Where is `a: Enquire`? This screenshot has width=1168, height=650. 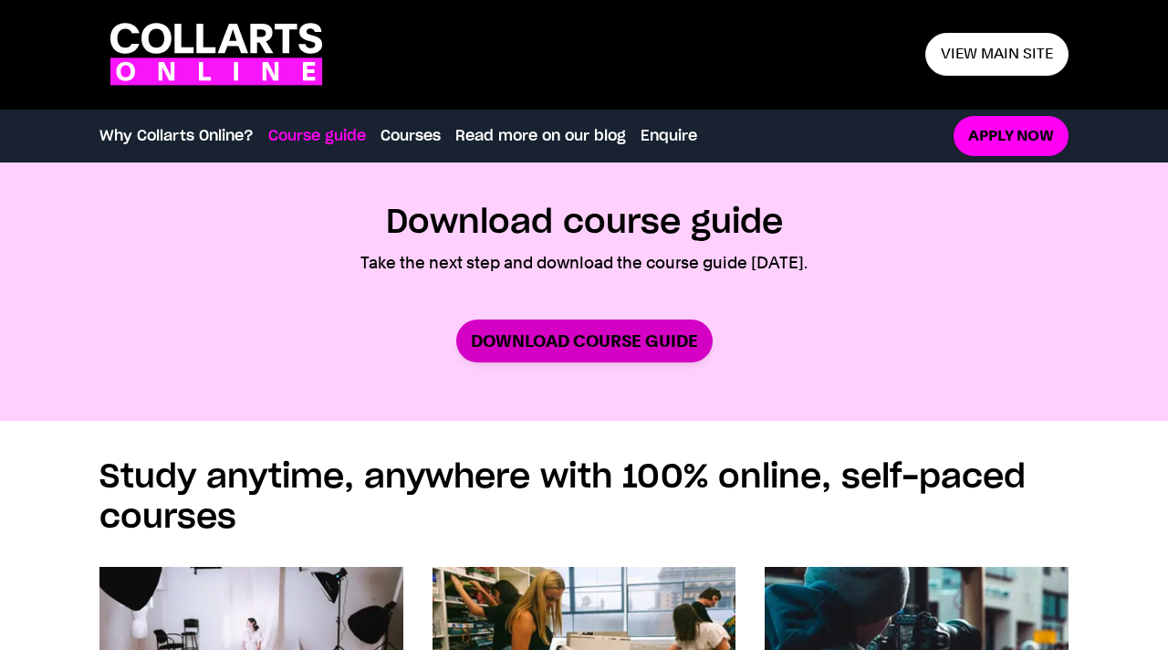
a: Enquire is located at coordinates (669, 136).